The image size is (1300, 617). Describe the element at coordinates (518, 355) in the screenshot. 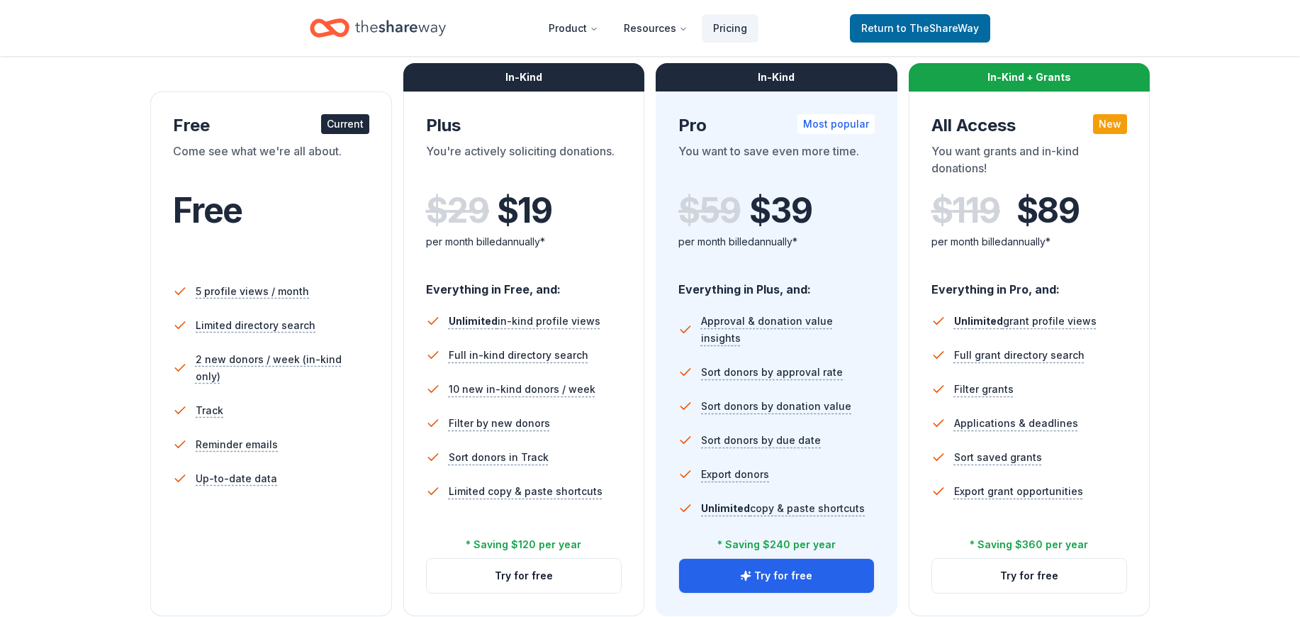

I see `span: Full in-kind directory search` at that location.